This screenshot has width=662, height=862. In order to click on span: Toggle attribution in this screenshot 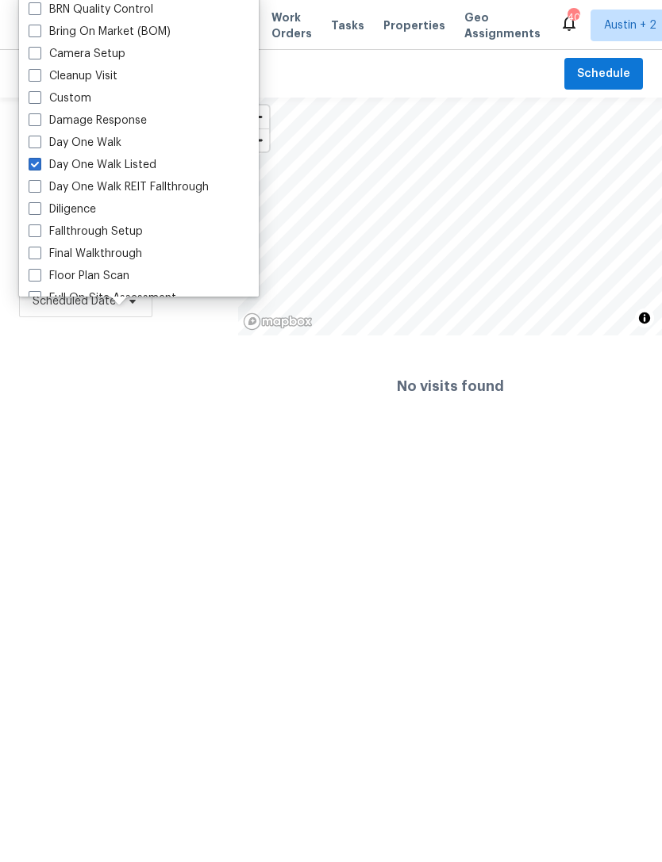, I will do `click(644, 318)`.